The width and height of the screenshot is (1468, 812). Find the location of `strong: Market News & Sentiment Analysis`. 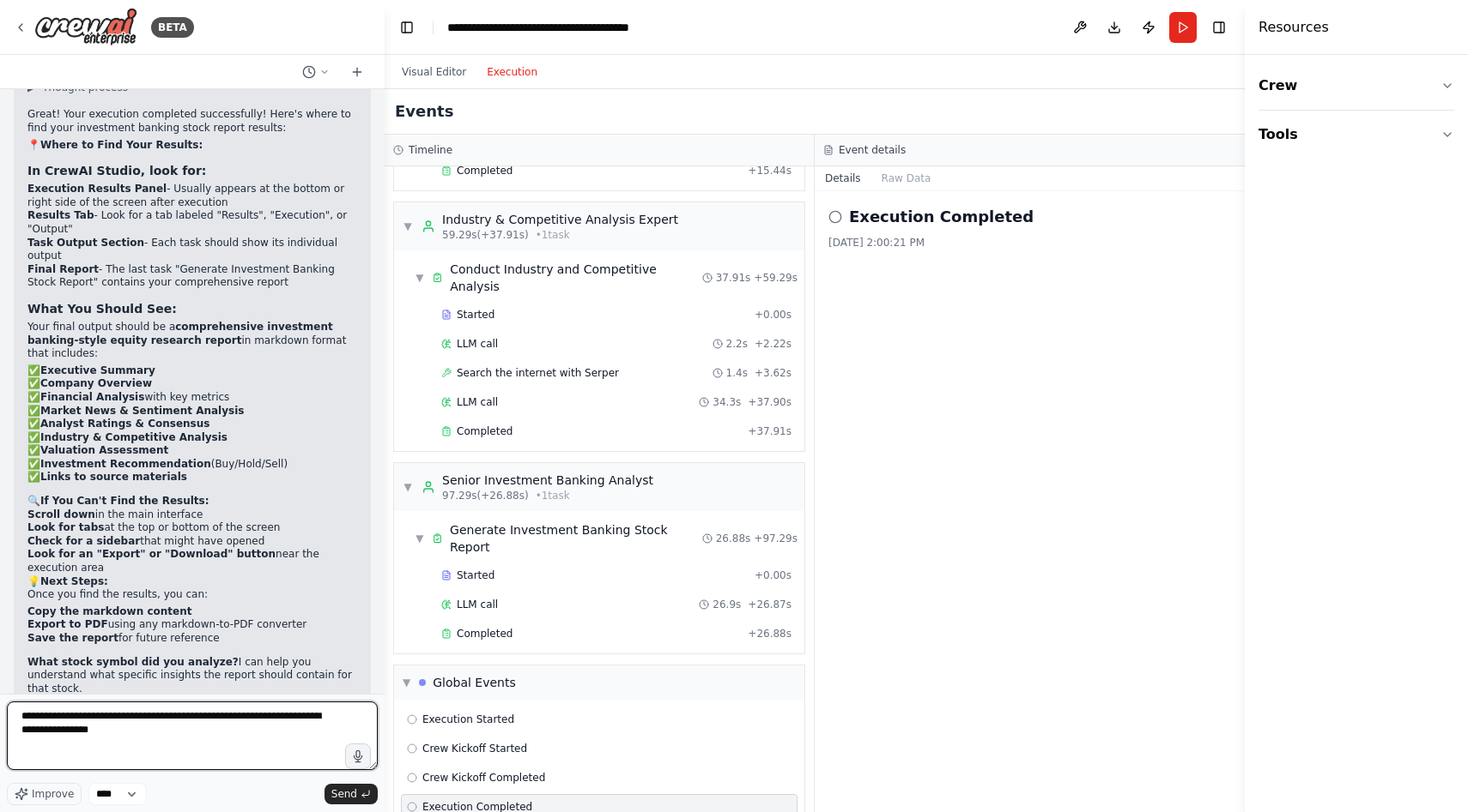

strong: Market News & Sentiment Analysis is located at coordinates (141, 410).